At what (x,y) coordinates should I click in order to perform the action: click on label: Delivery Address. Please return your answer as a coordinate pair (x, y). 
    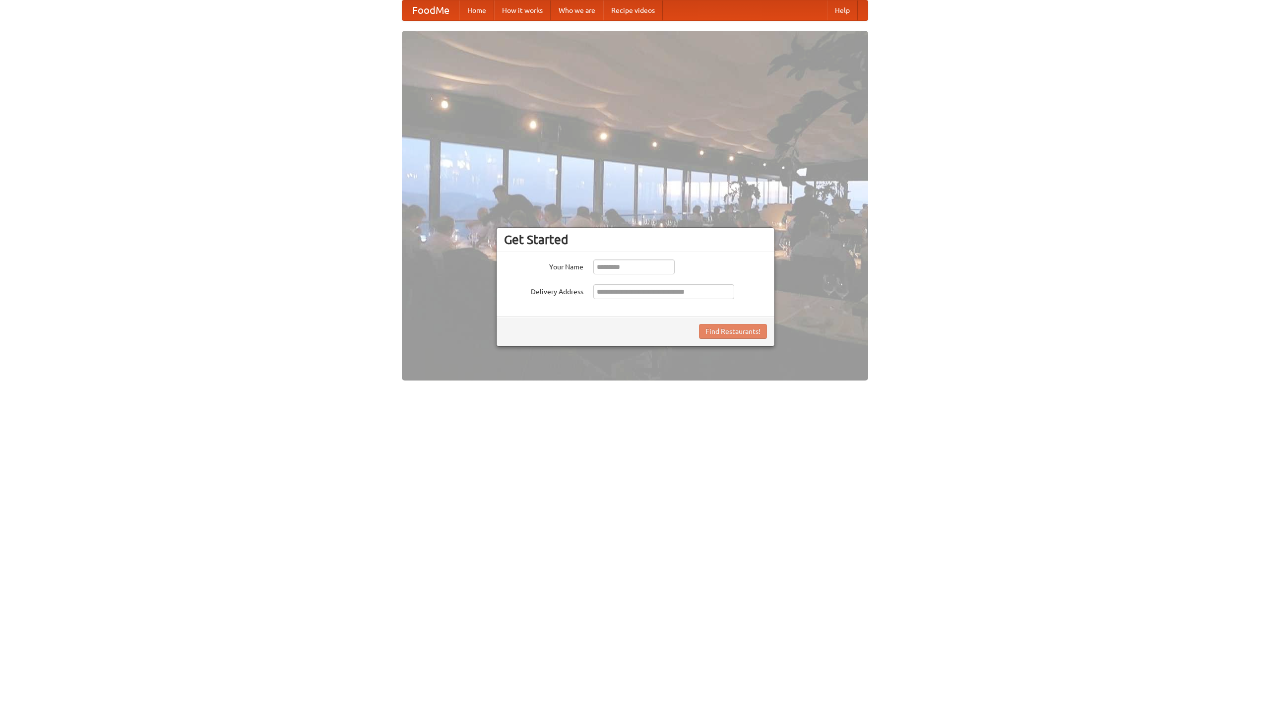
    Looking at the image, I should click on (544, 290).